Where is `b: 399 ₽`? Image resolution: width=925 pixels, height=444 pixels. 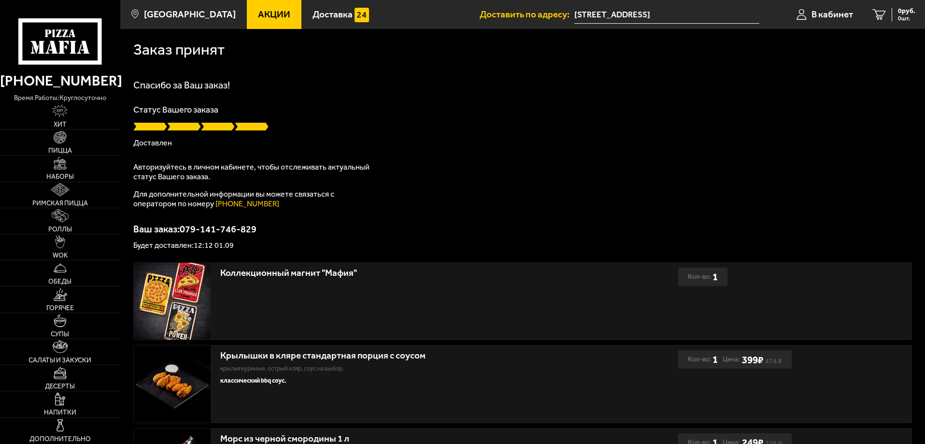
b: 399 ₽ is located at coordinates (753, 359).